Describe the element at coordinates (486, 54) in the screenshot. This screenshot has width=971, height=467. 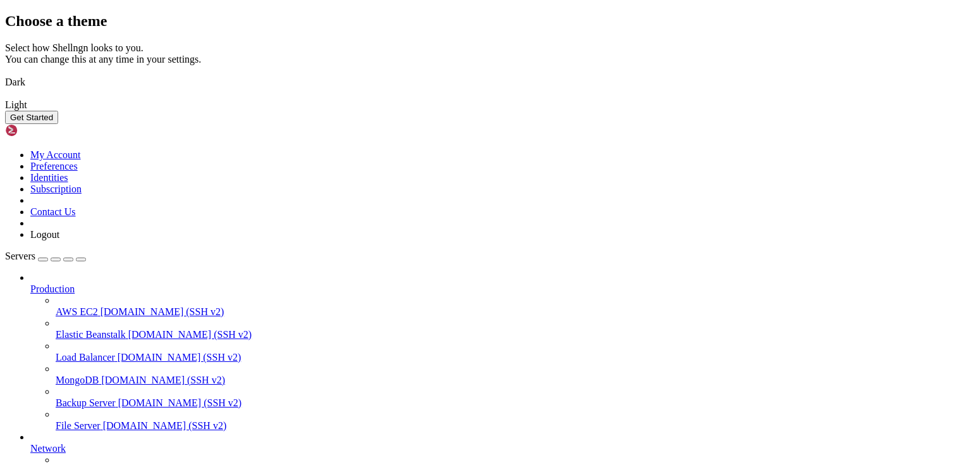
I see `div: Select how Shellngn looks to you. You can change this at any time in your settings.` at that location.